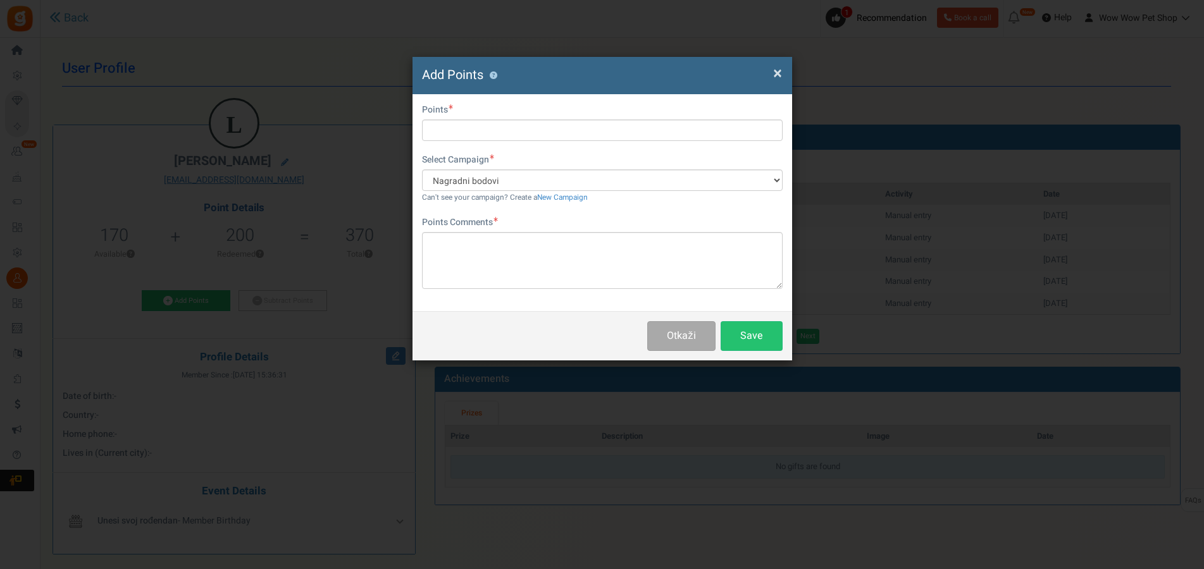  Describe the element at coordinates (505, 197) in the screenshot. I see `small: Can't see your campaign? Create a` at that location.